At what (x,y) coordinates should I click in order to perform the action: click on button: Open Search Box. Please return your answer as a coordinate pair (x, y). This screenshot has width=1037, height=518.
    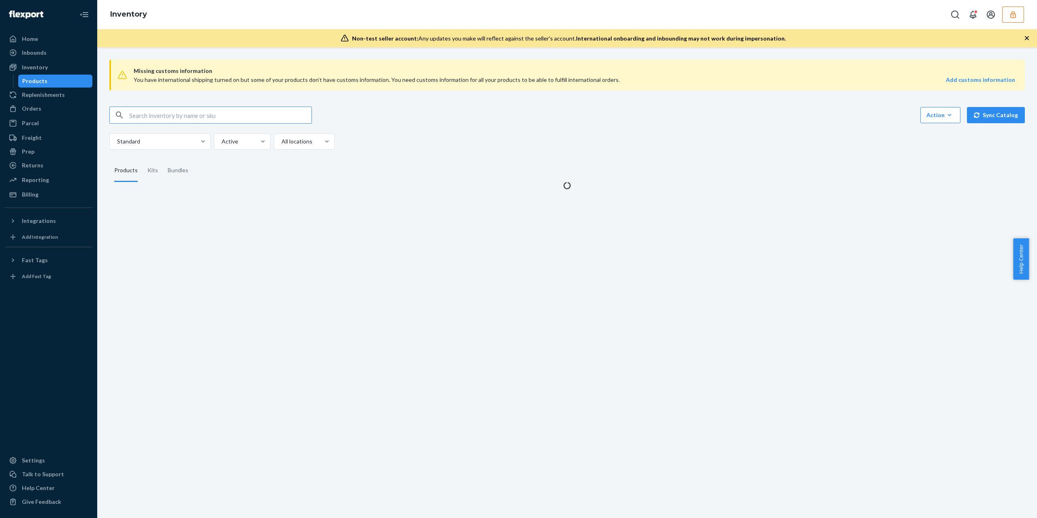
    Looking at the image, I should click on (955, 15).